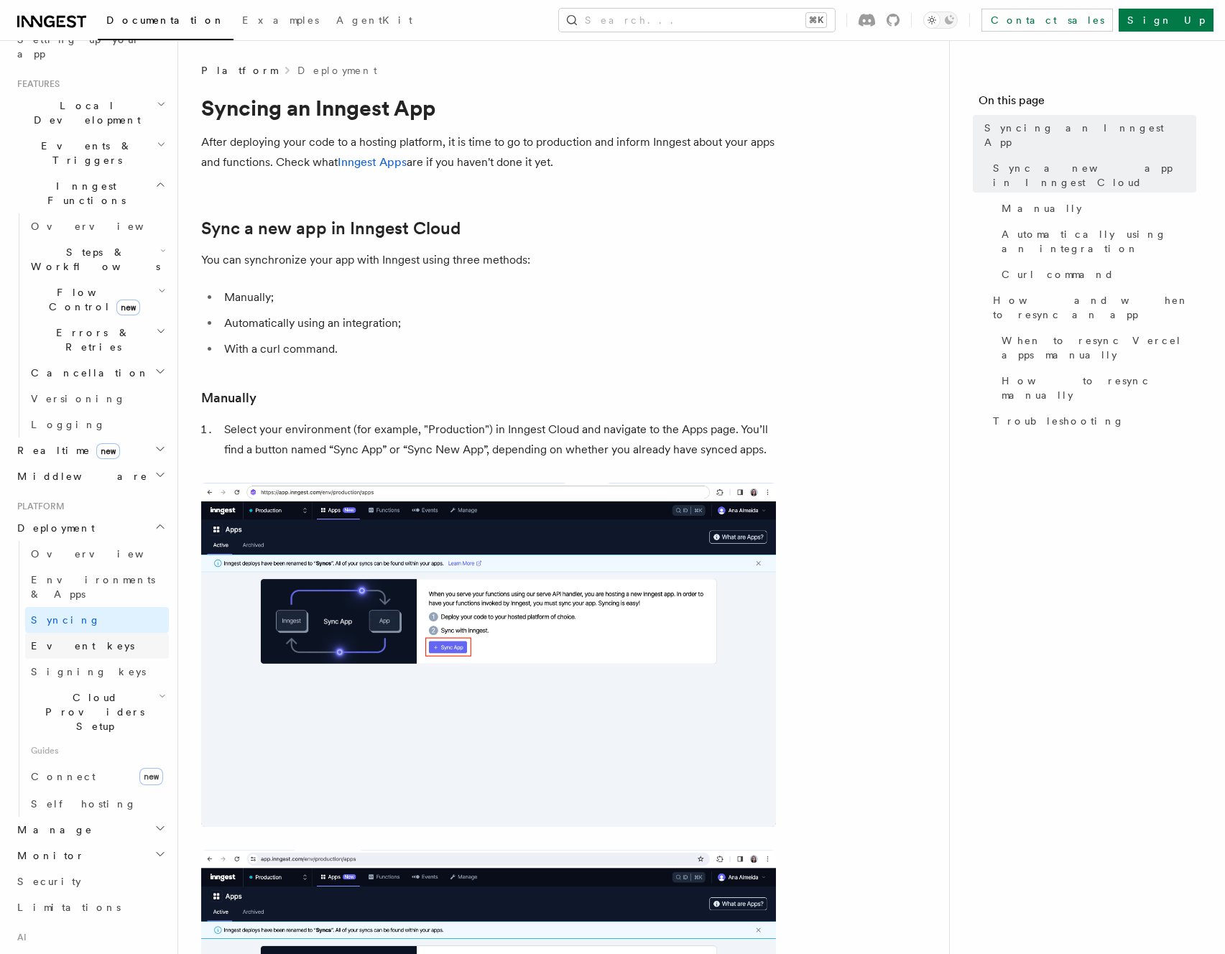 This screenshot has width=1225, height=954. I want to click on span: Versioning, so click(78, 399).